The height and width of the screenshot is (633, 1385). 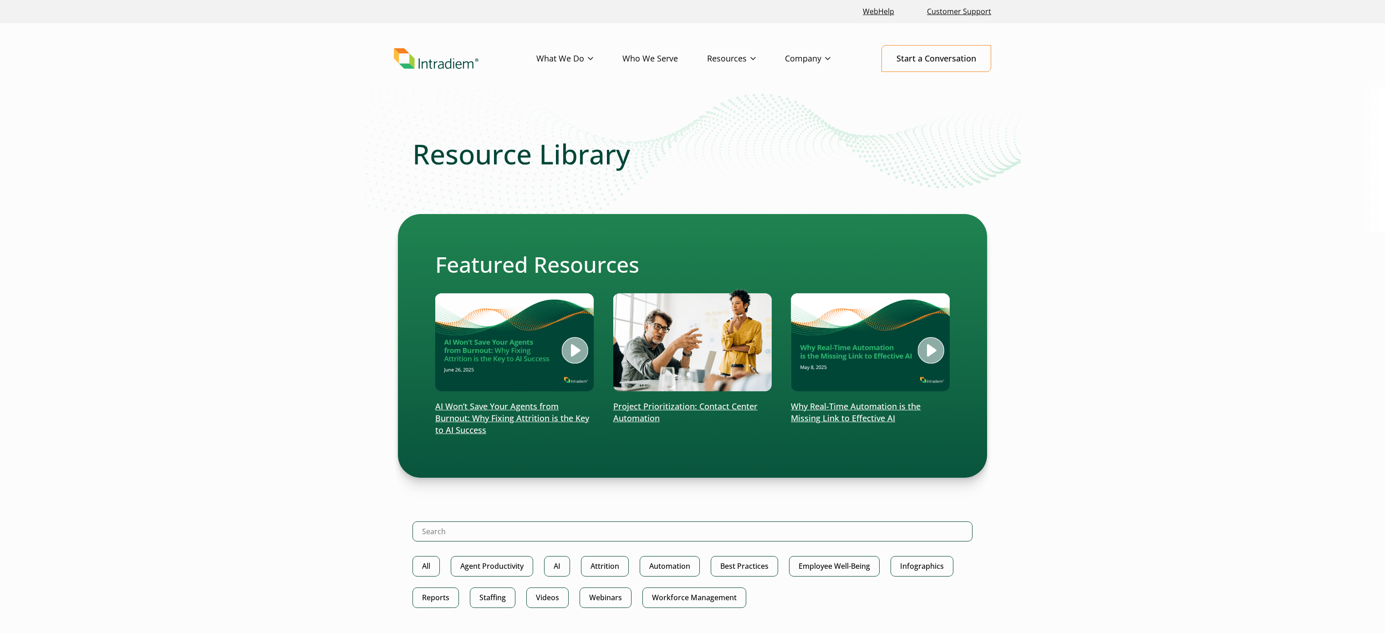 I want to click on a: Why Real-Time Automation is the Missing Link to Effective AI, so click(x=870, y=357).